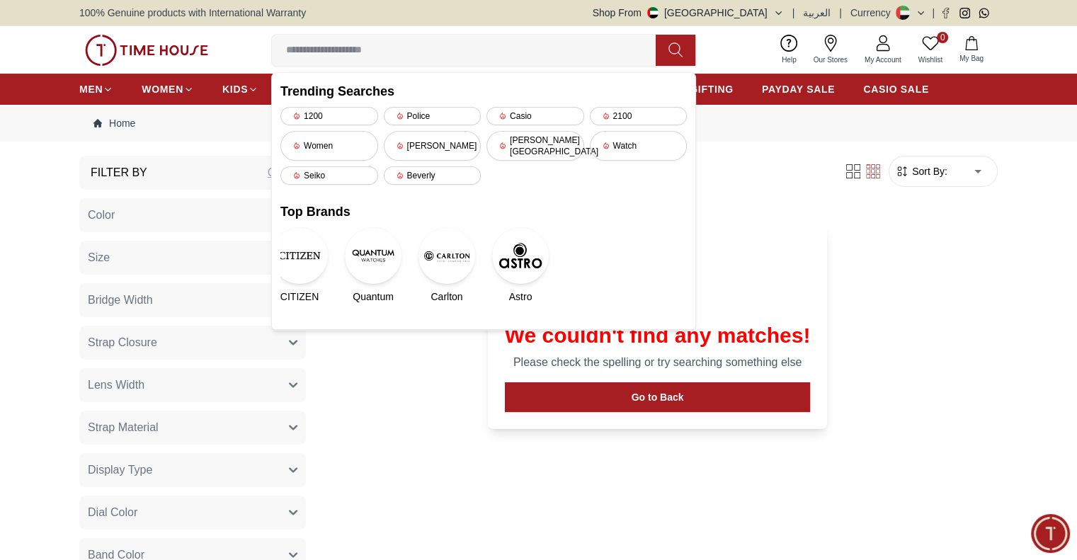  What do you see at coordinates (930, 50) in the screenshot?
I see `a: 0Wishlist` at bounding box center [930, 50].